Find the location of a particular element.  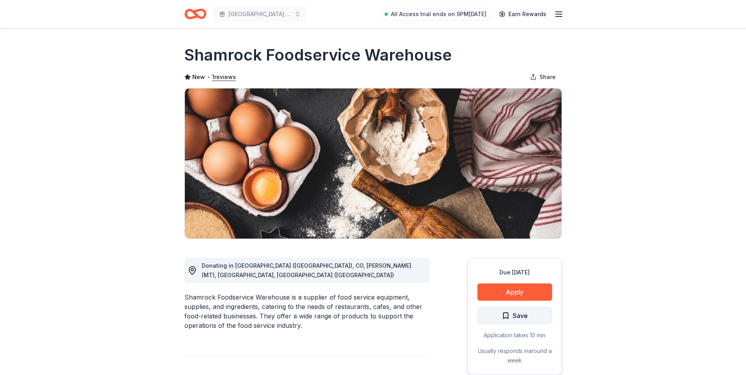

div: Application takes 10 min is located at coordinates (515, 336).